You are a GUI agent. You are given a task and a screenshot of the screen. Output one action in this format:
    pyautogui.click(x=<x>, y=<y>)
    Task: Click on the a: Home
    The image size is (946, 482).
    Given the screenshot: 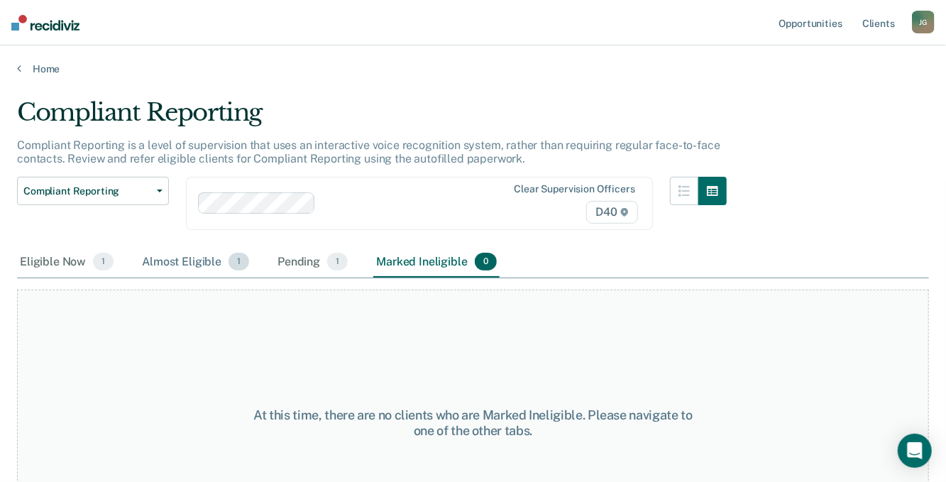 What is the action you would take?
    pyautogui.click(x=473, y=69)
    